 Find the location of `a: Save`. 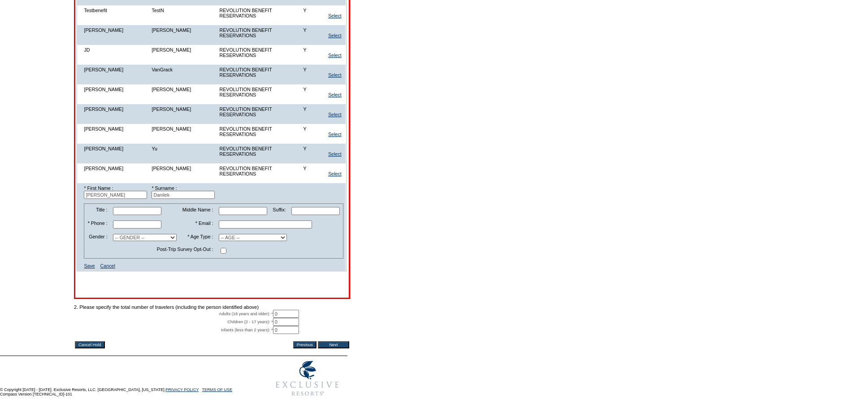

a: Save is located at coordinates (89, 266).